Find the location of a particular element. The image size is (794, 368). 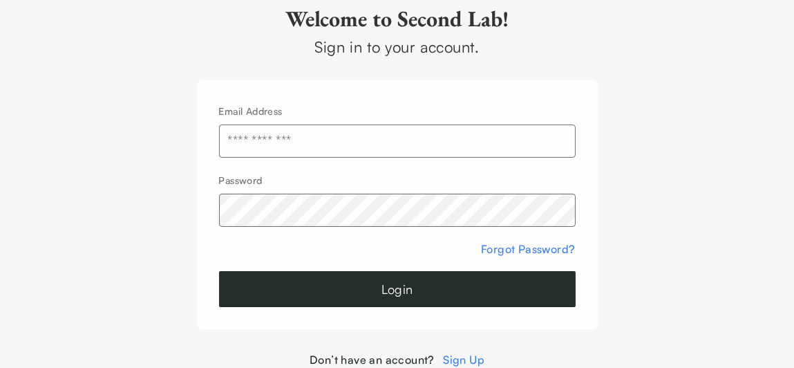

a: Forgot Password? is located at coordinates (528, 249).